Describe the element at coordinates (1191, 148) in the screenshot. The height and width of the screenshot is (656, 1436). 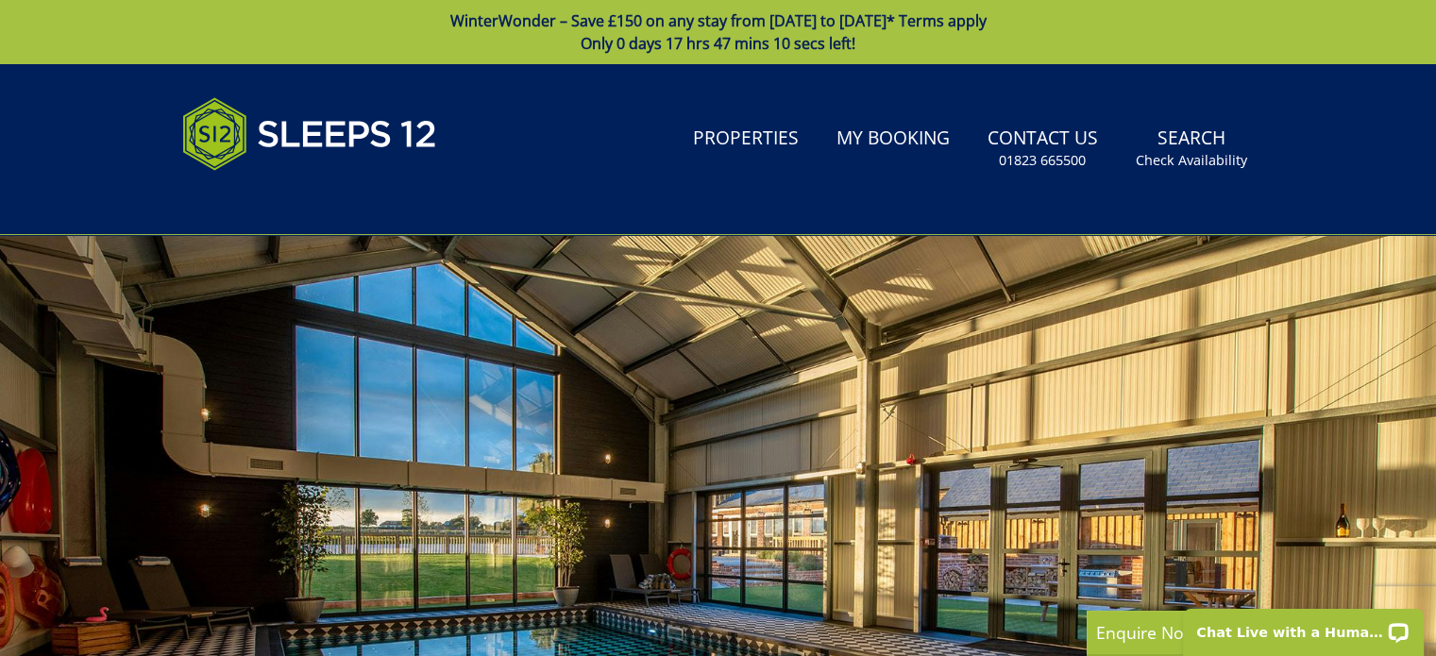
I see `a: SearchCheck Availability` at that location.